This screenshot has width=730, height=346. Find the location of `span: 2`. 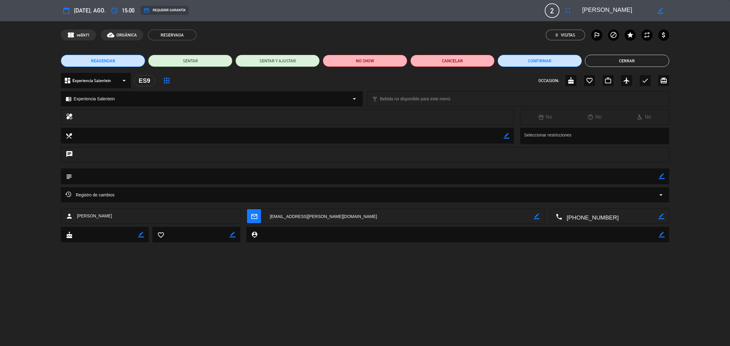

span: 2 is located at coordinates (552, 11).